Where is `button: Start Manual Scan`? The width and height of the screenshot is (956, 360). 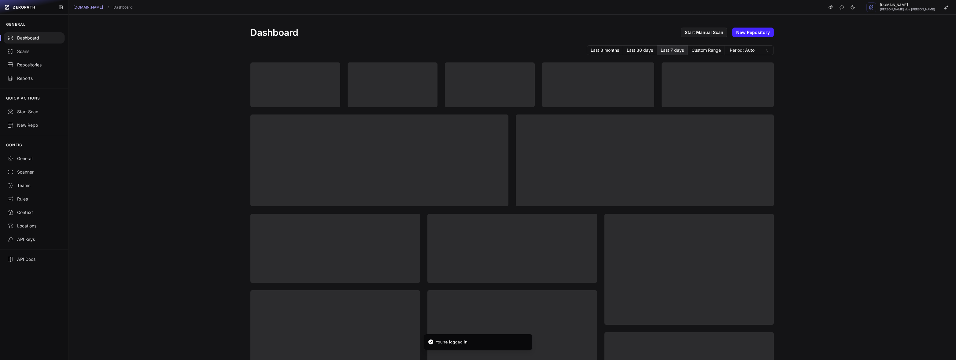
button: Start Manual Scan is located at coordinates (704, 32).